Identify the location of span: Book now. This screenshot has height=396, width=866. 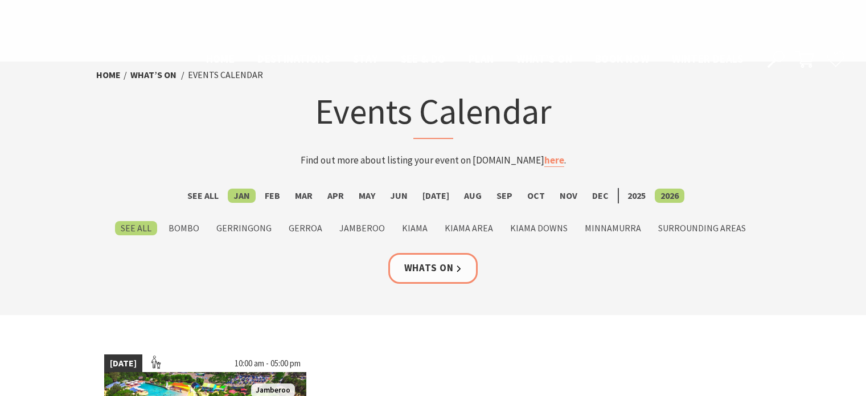
(622, 59).